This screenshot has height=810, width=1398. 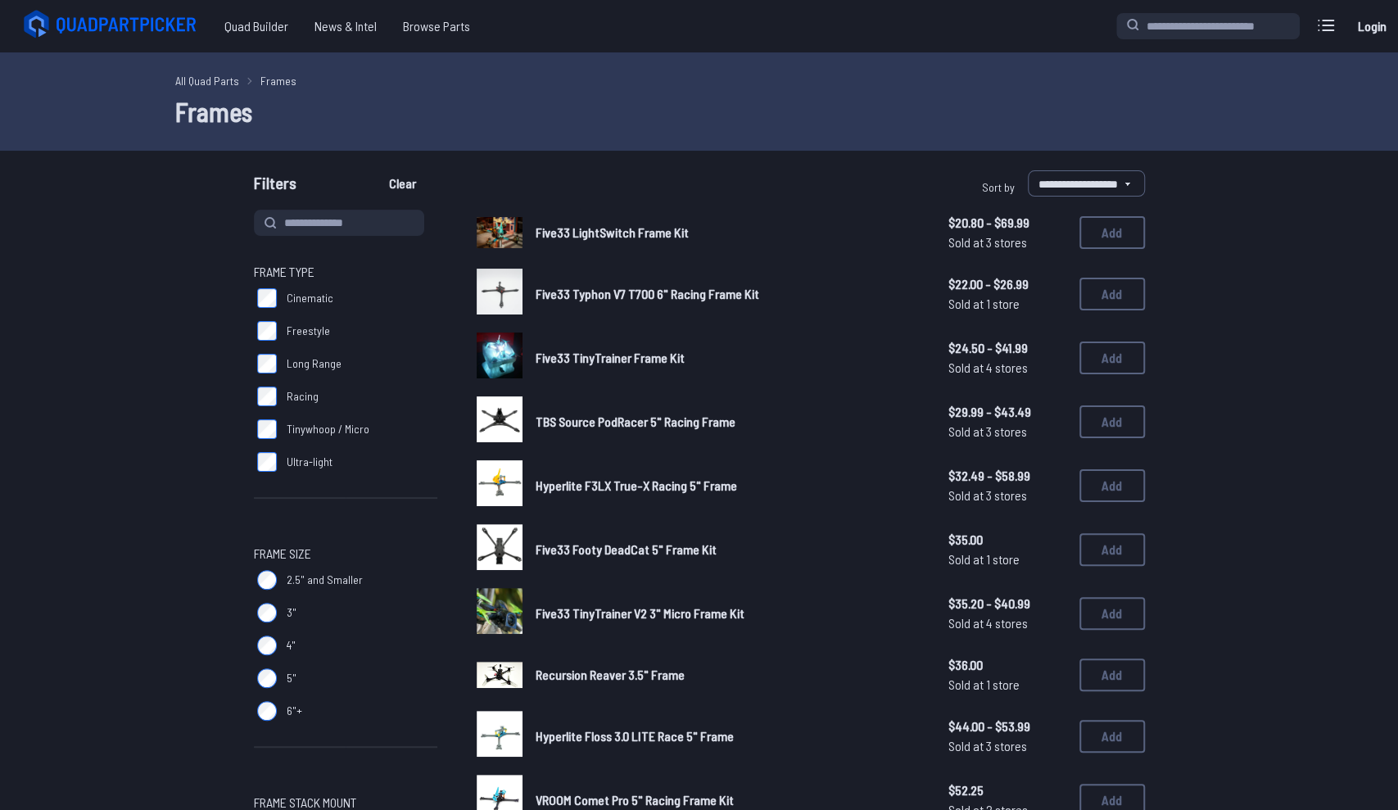 I want to click on span: Filters, so click(x=275, y=187).